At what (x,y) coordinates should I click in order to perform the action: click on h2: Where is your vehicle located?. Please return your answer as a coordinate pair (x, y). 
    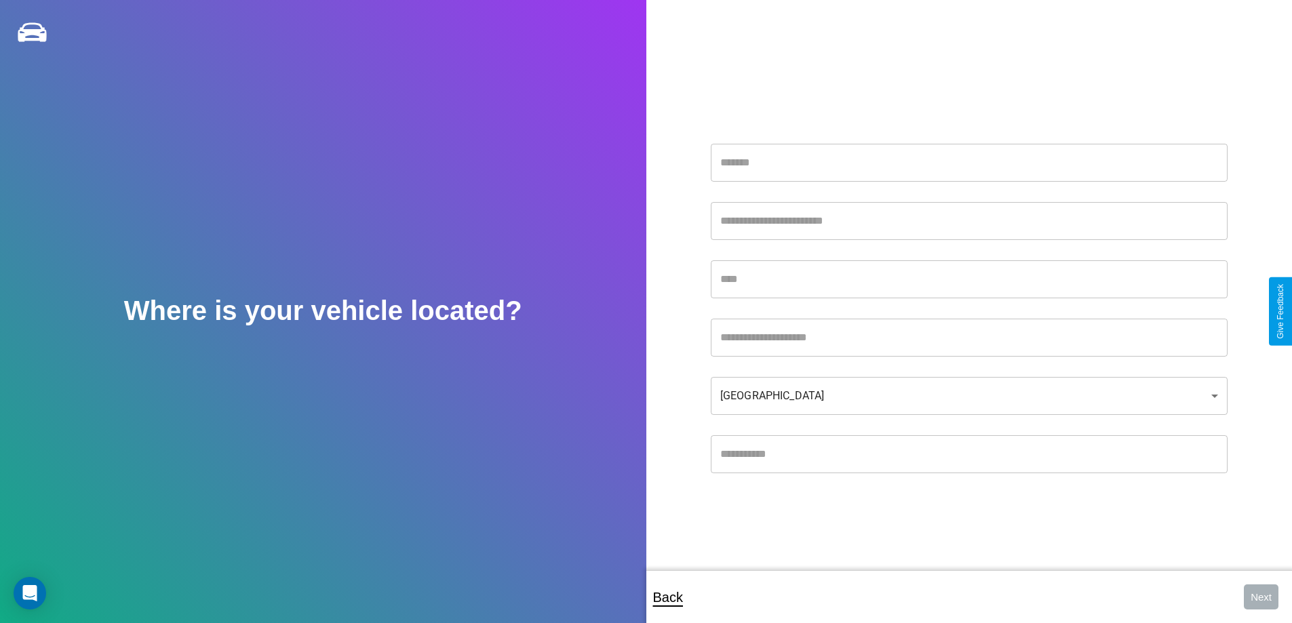
    Looking at the image, I should click on (323, 311).